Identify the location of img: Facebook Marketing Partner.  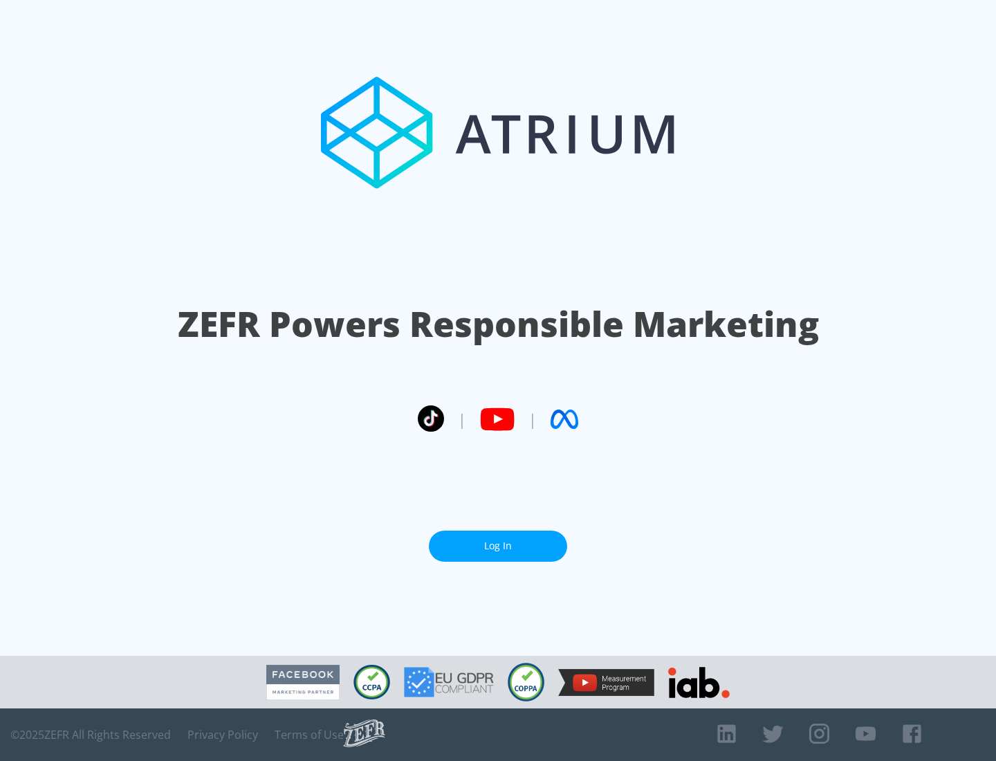
(303, 682).